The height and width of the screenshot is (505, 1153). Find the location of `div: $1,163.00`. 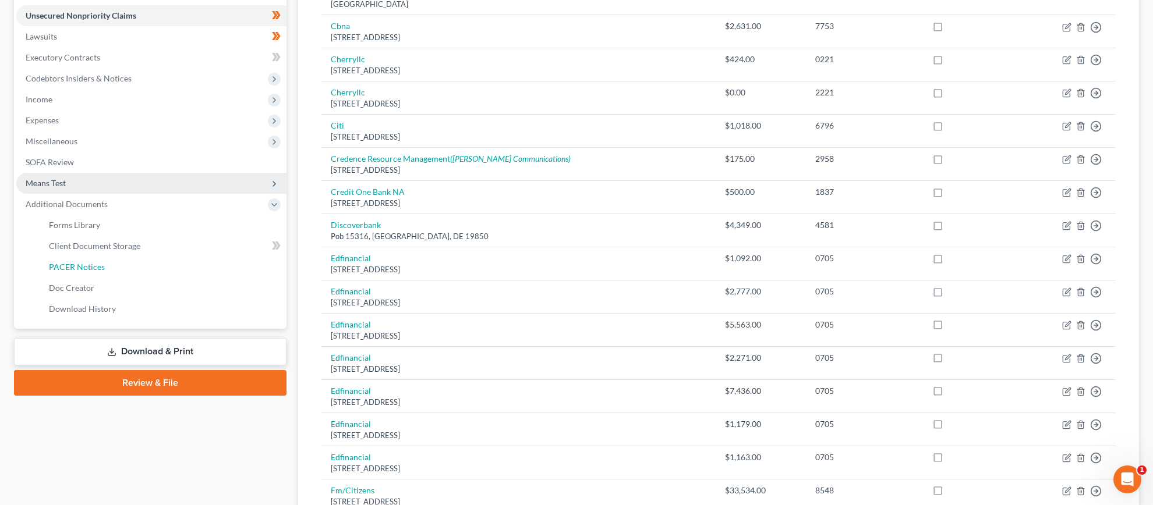

div: $1,163.00 is located at coordinates (760, 458).